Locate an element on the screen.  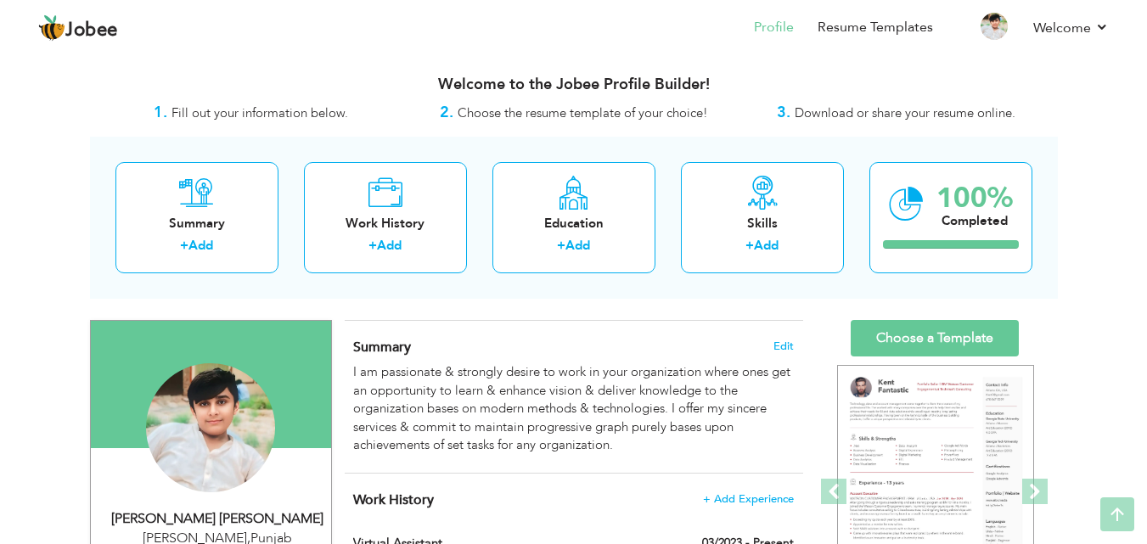
a: Choose a Template is located at coordinates (935, 338).